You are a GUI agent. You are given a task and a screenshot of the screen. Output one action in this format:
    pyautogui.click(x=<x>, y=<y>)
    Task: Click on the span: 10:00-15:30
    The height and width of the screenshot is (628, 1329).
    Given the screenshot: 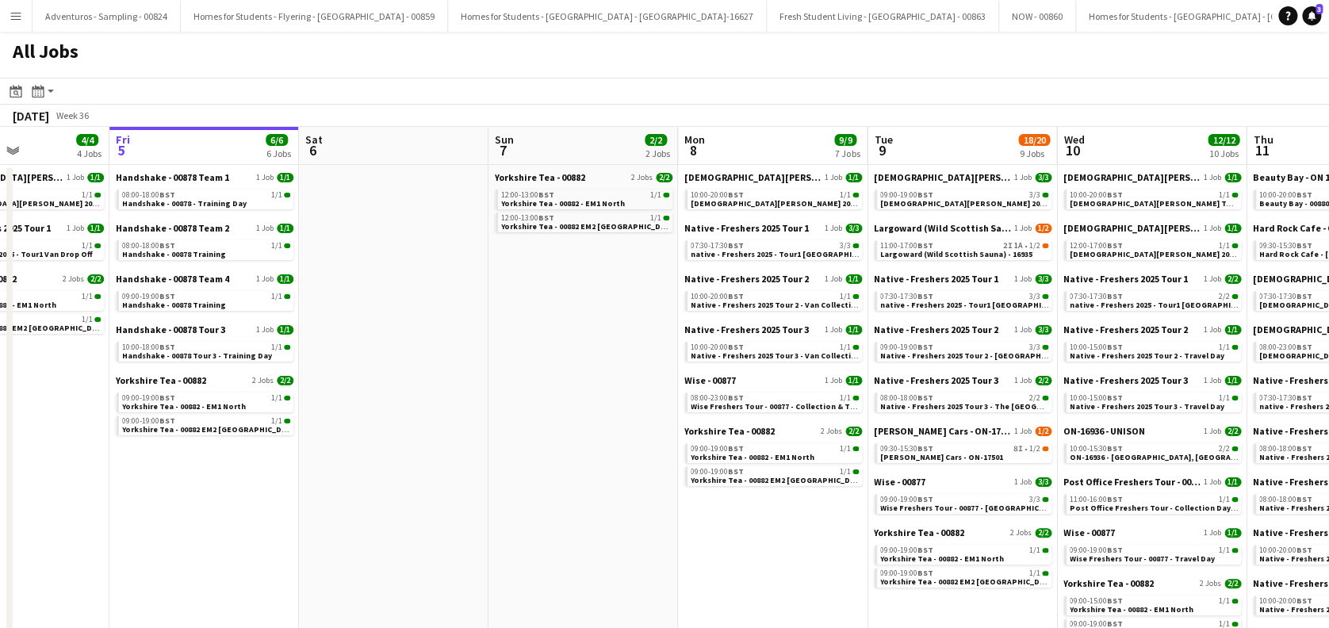 What is the action you would take?
    pyautogui.click(x=1096, y=449)
    